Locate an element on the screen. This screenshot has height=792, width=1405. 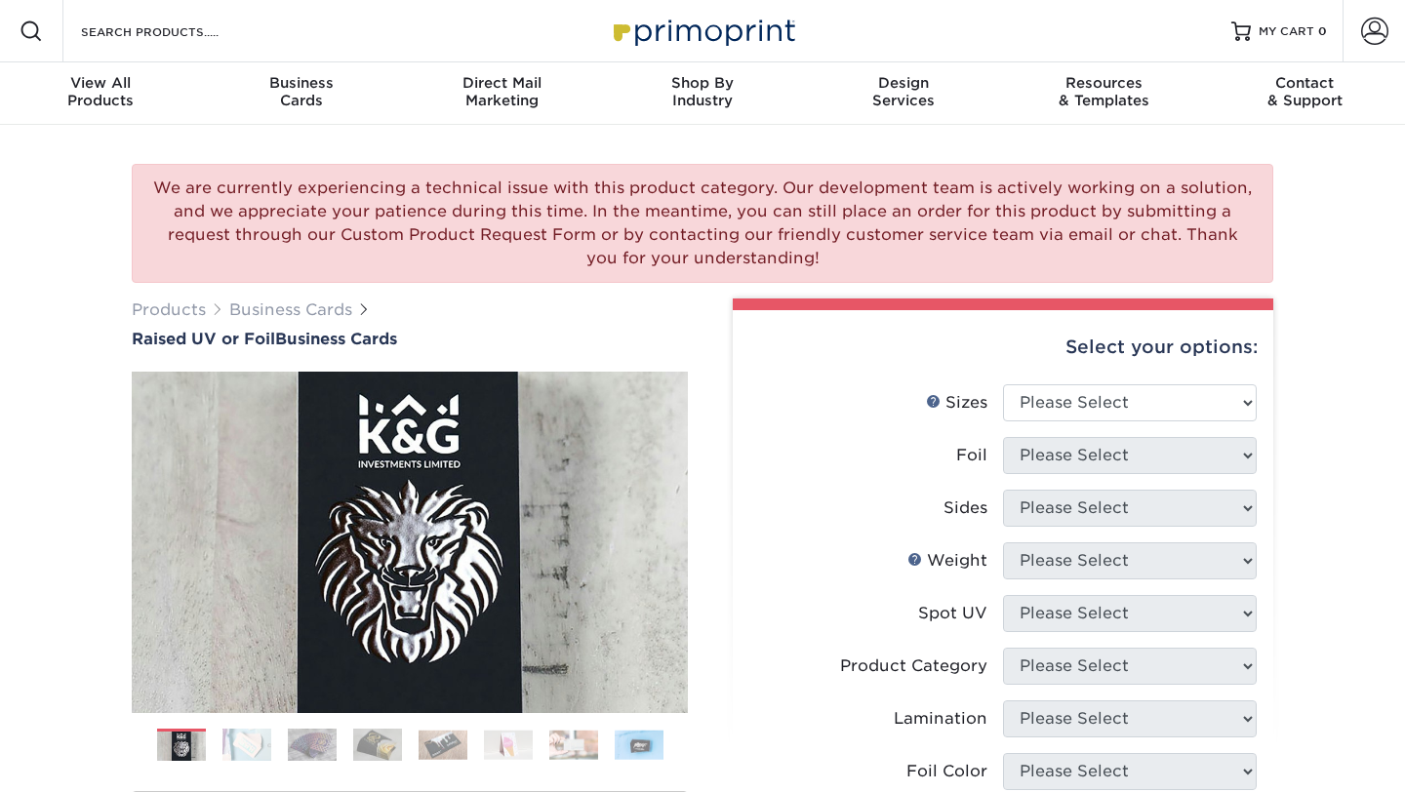
span: MY CART is located at coordinates (1286, 31).